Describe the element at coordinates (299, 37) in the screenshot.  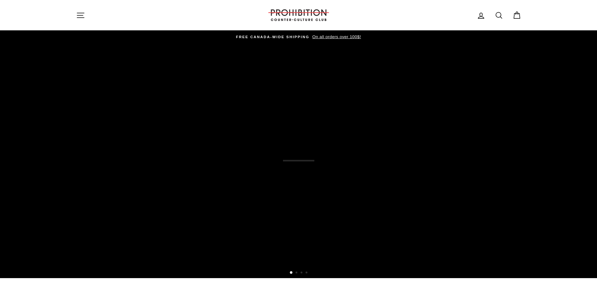
I see `a: FREE CANADA-WIDE SHIPPING On all orders over 100$!` at that location.